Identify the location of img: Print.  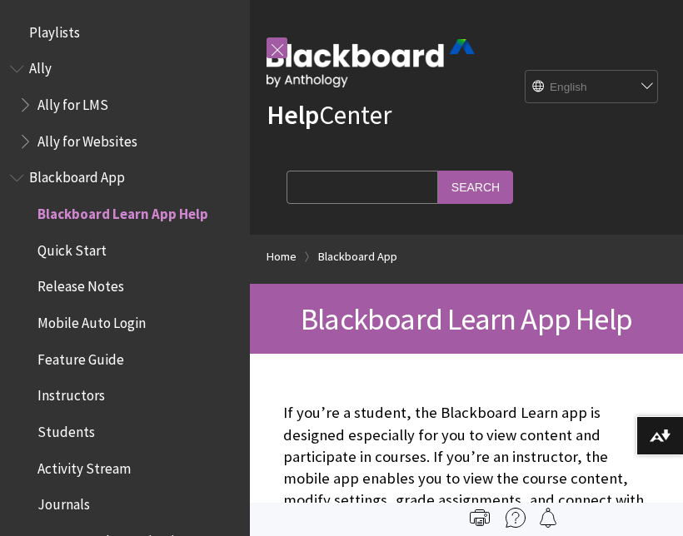
(479, 518).